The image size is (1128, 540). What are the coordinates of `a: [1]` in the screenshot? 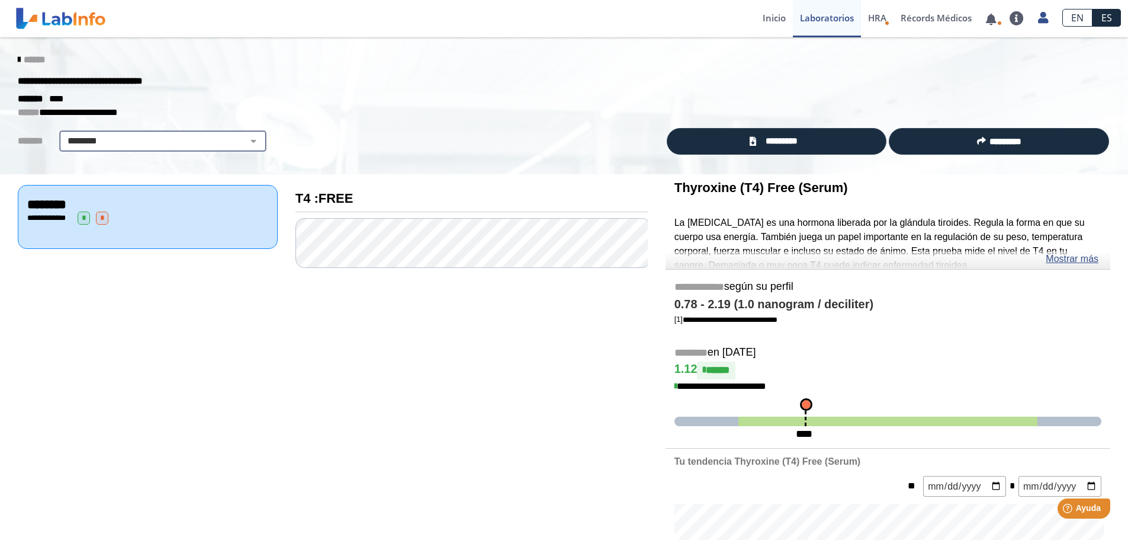 It's located at (726, 319).